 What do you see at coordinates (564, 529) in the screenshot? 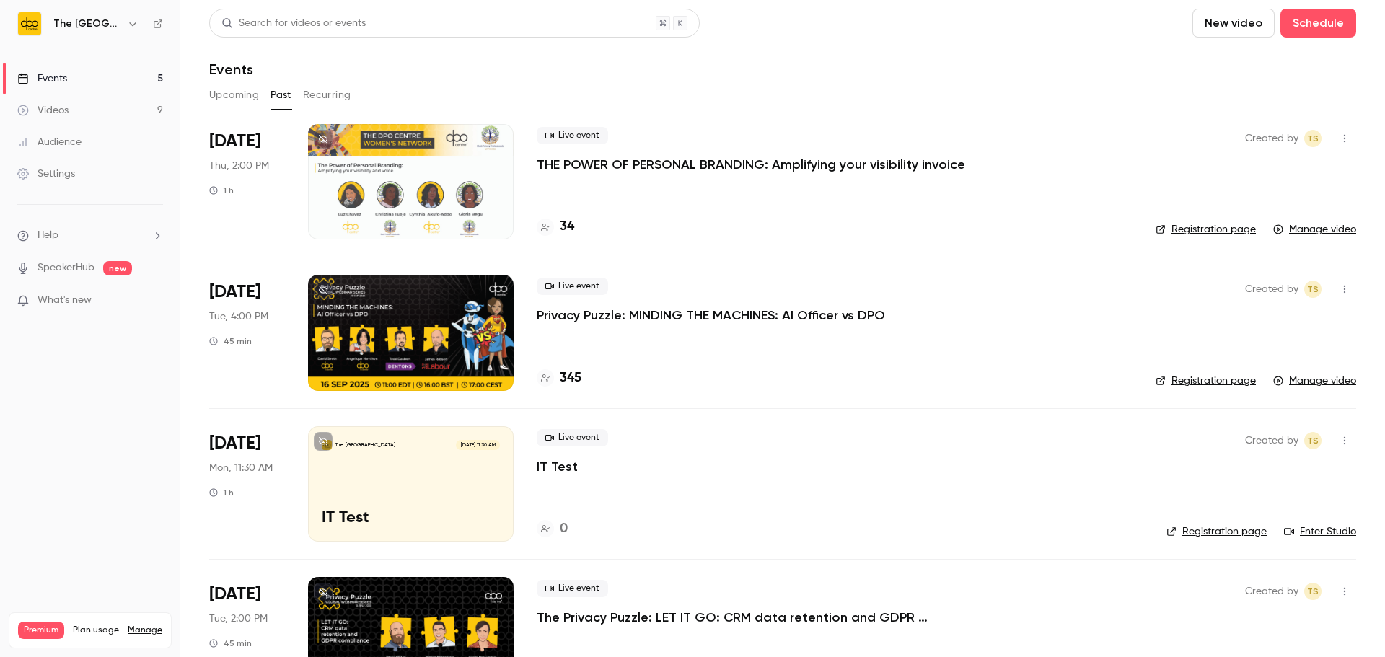
I see `h4: 0` at bounding box center [564, 529].